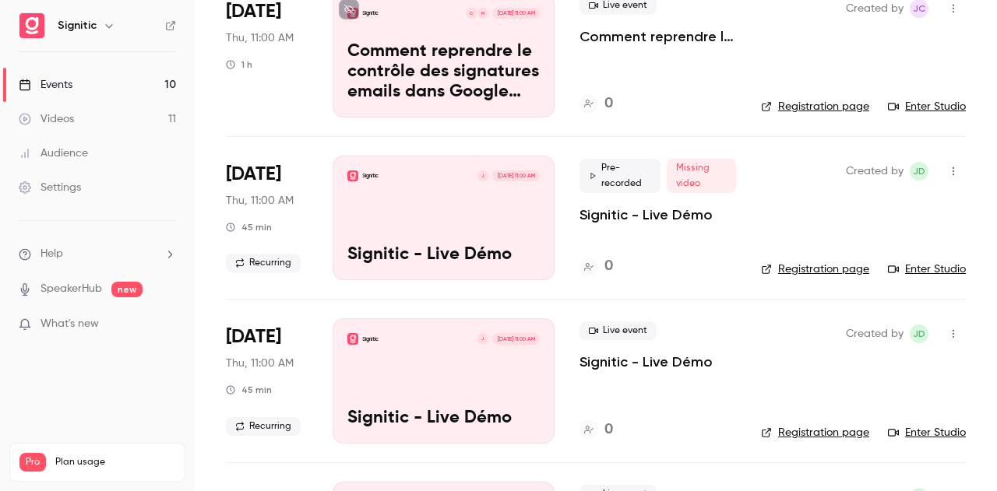 Image resolution: width=997 pixels, height=491 pixels. I want to click on img: Signitic, so click(32, 26).